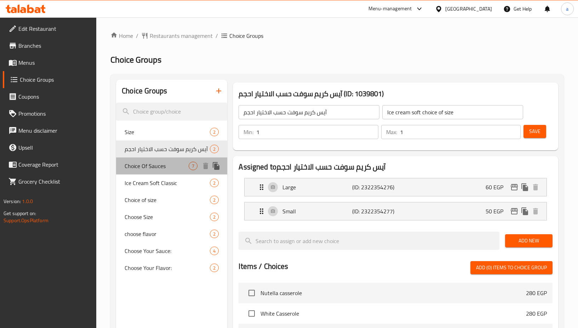 The image size is (578, 328). Describe the element at coordinates (249, 132) in the screenshot. I see `p: Min:` at that location.